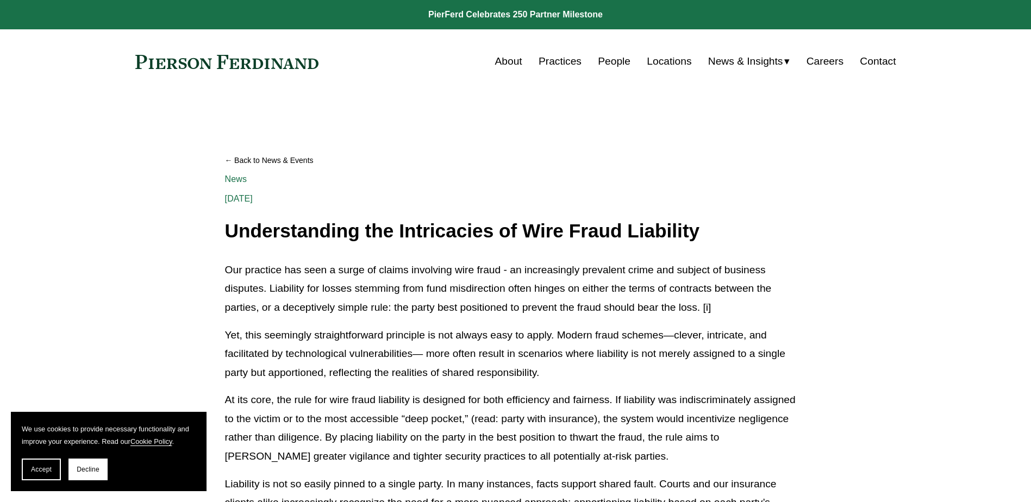 This screenshot has height=502, width=1031. Describe the element at coordinates (88, 470) in the screenshot. I see `span: Decline` at that location.